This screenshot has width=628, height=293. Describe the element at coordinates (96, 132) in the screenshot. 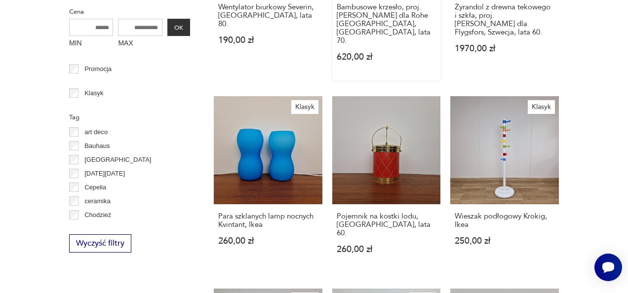

I see `p: art deco` at that location.